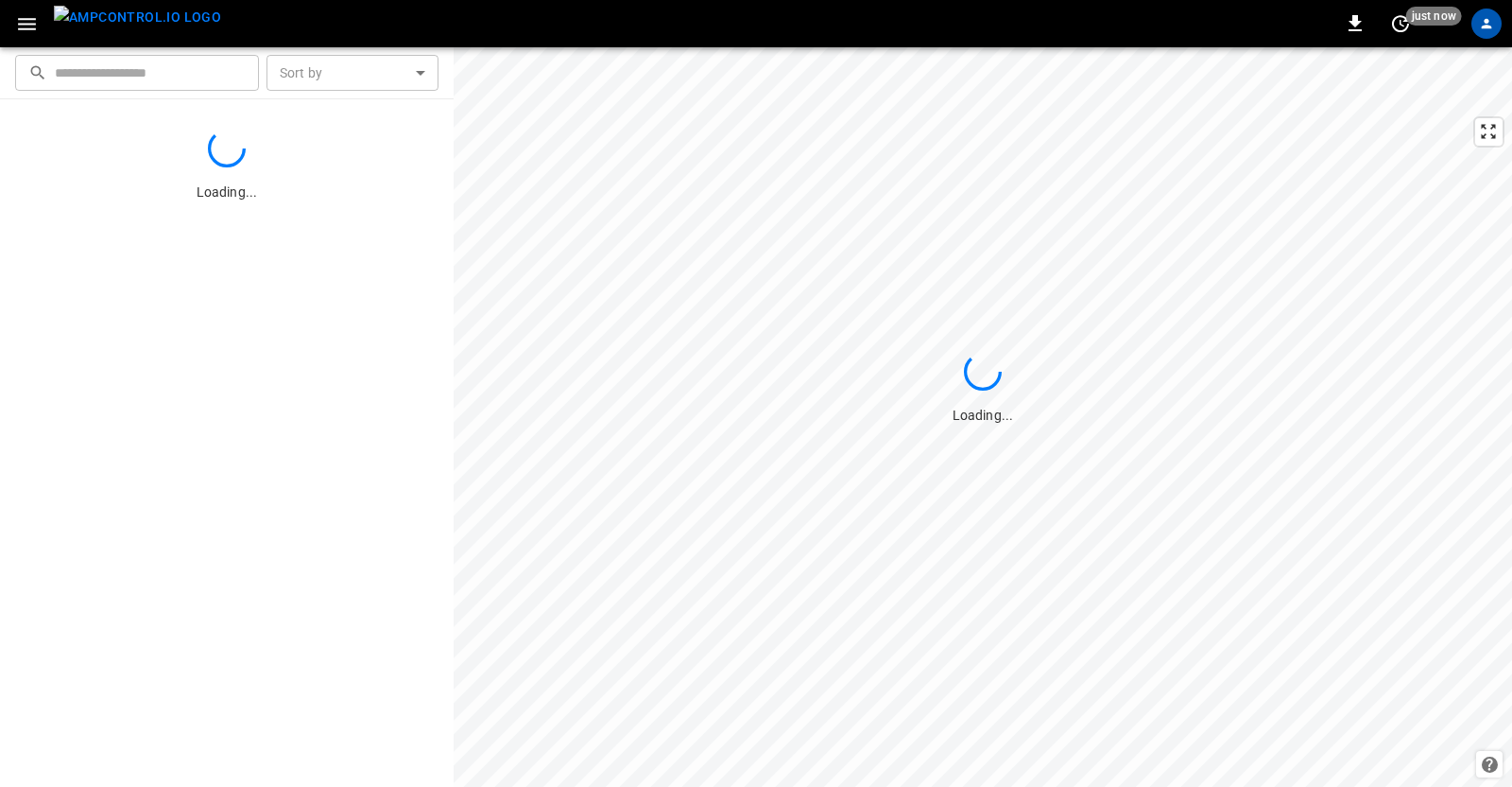  Describe the element at coordinates (1434, 16) in the screenshot. I see `span: just now` at that location.